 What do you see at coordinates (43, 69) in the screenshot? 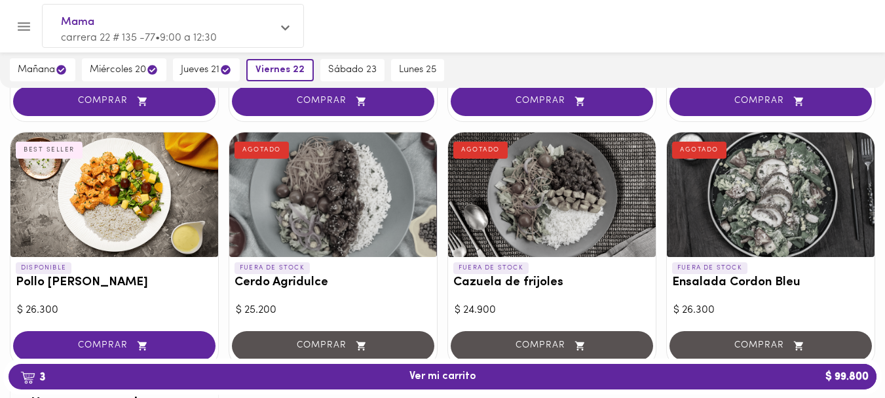
I see `button: mañana` at bounding box center [43, 69].